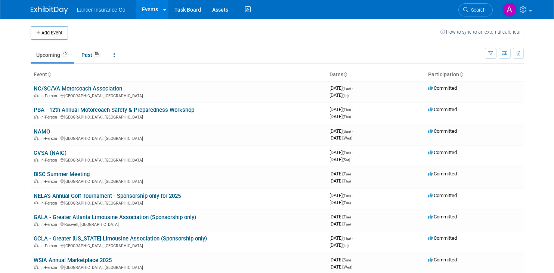 This screenshot has width=554, height=273. Describe the element at coordinates (49, 10) in the screenshot. I see `img: ExhibitDay` at that location.